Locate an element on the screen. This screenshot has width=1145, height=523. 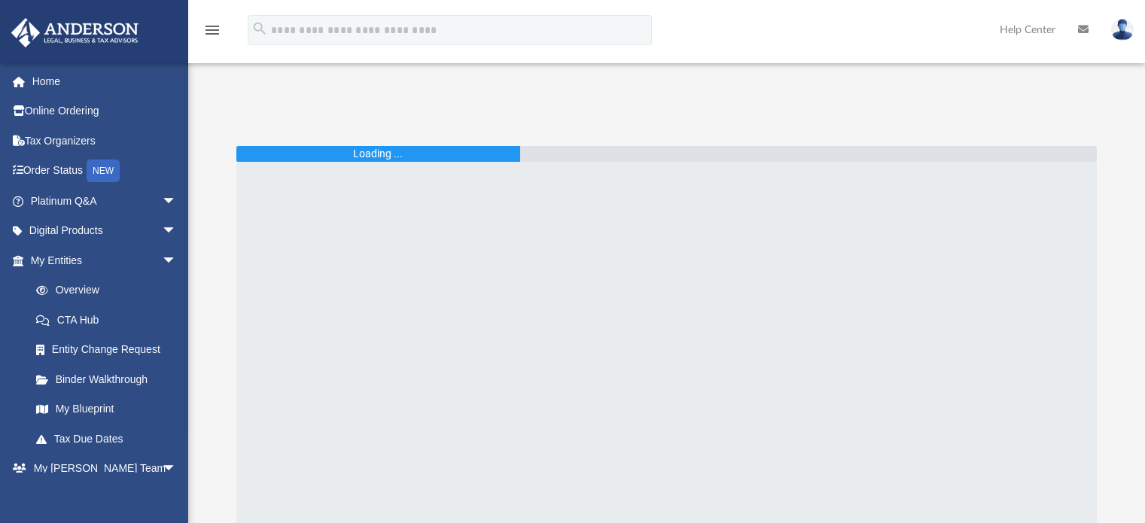
a: Tax Due Dates is located at coordinates (110, 439).